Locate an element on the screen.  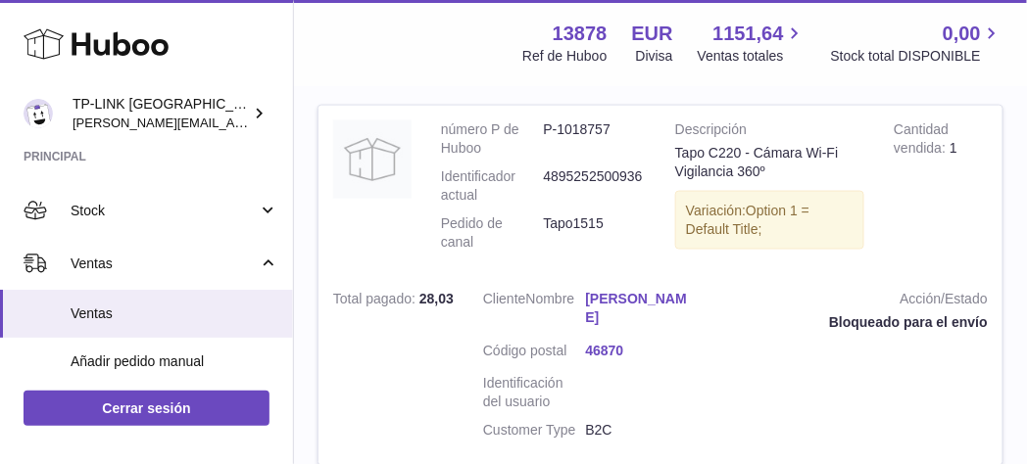
div: Tapo C220 - Cámara Wi-Fi Vigilancia 360º is located at coordinates (769, 163).